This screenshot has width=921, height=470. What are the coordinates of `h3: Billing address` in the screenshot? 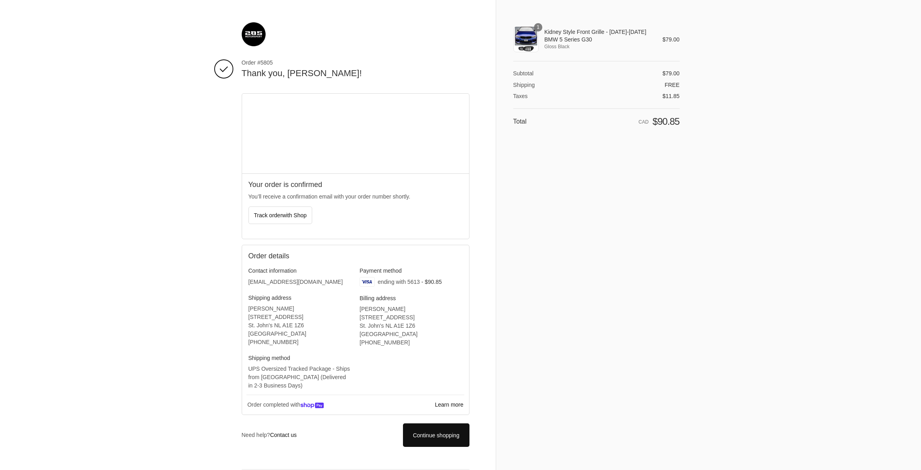 It's located at (411, 298).